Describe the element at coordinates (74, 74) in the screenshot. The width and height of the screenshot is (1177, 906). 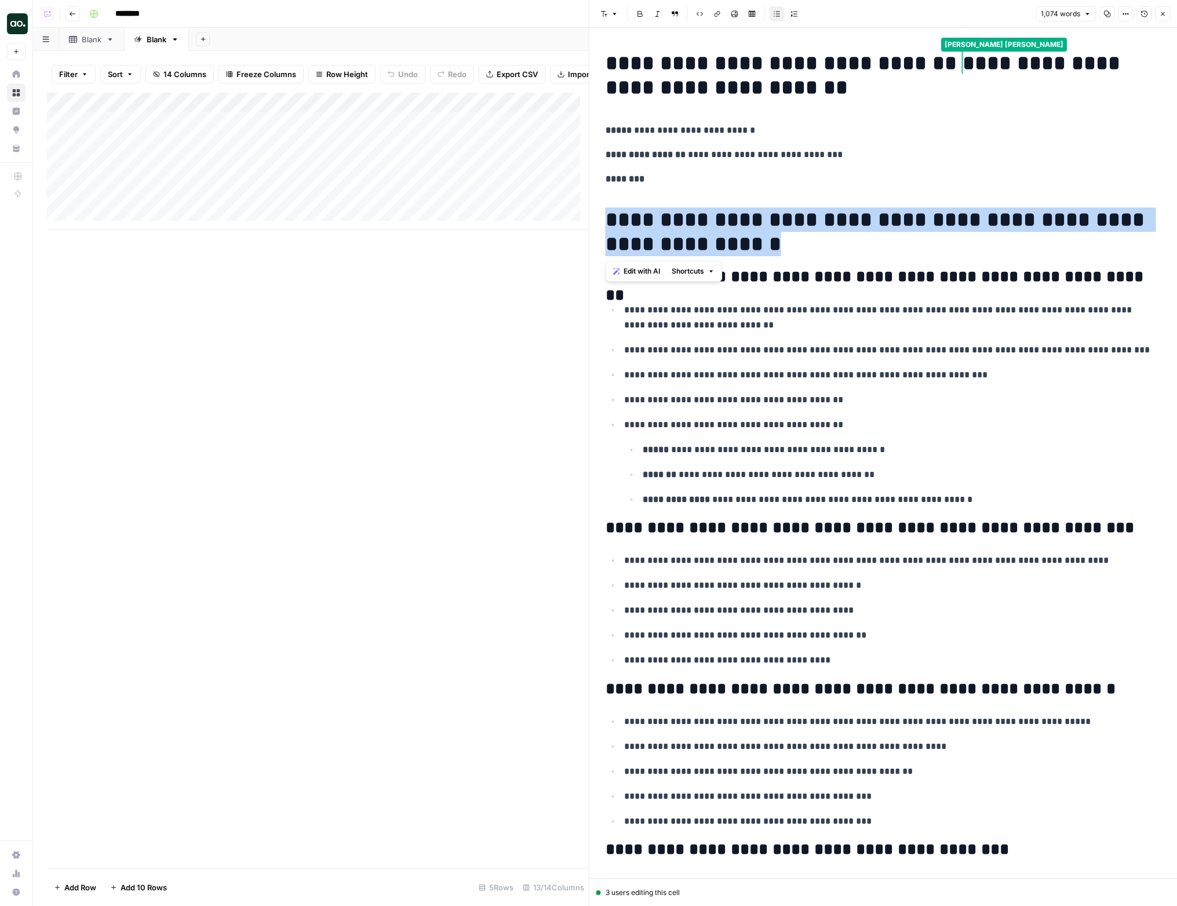
I see `button: Filter` at that location.